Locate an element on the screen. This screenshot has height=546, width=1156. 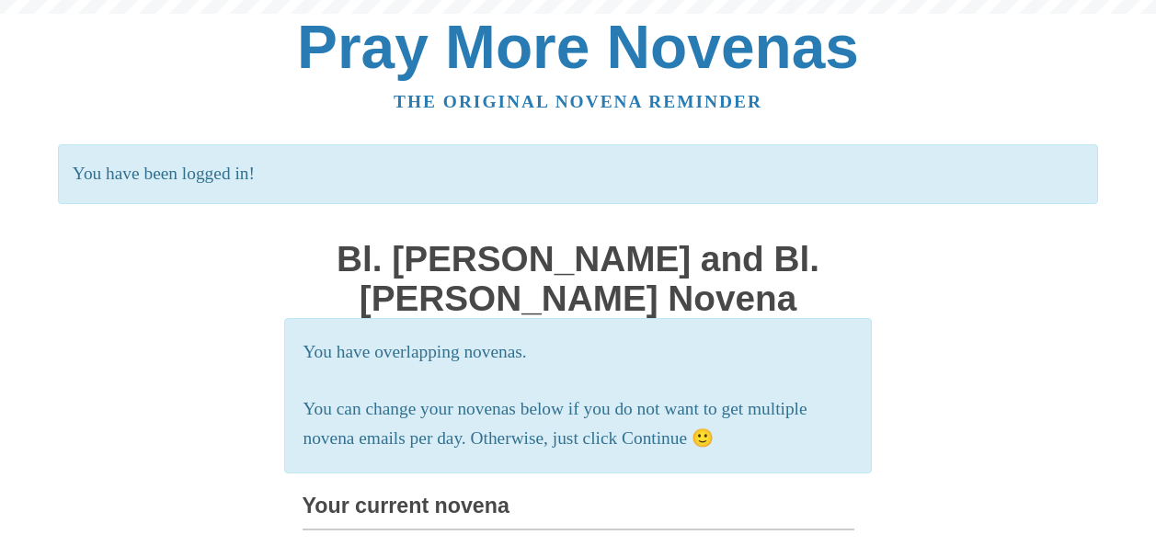
h3: Your current novena is located at coordinates (579, 512).